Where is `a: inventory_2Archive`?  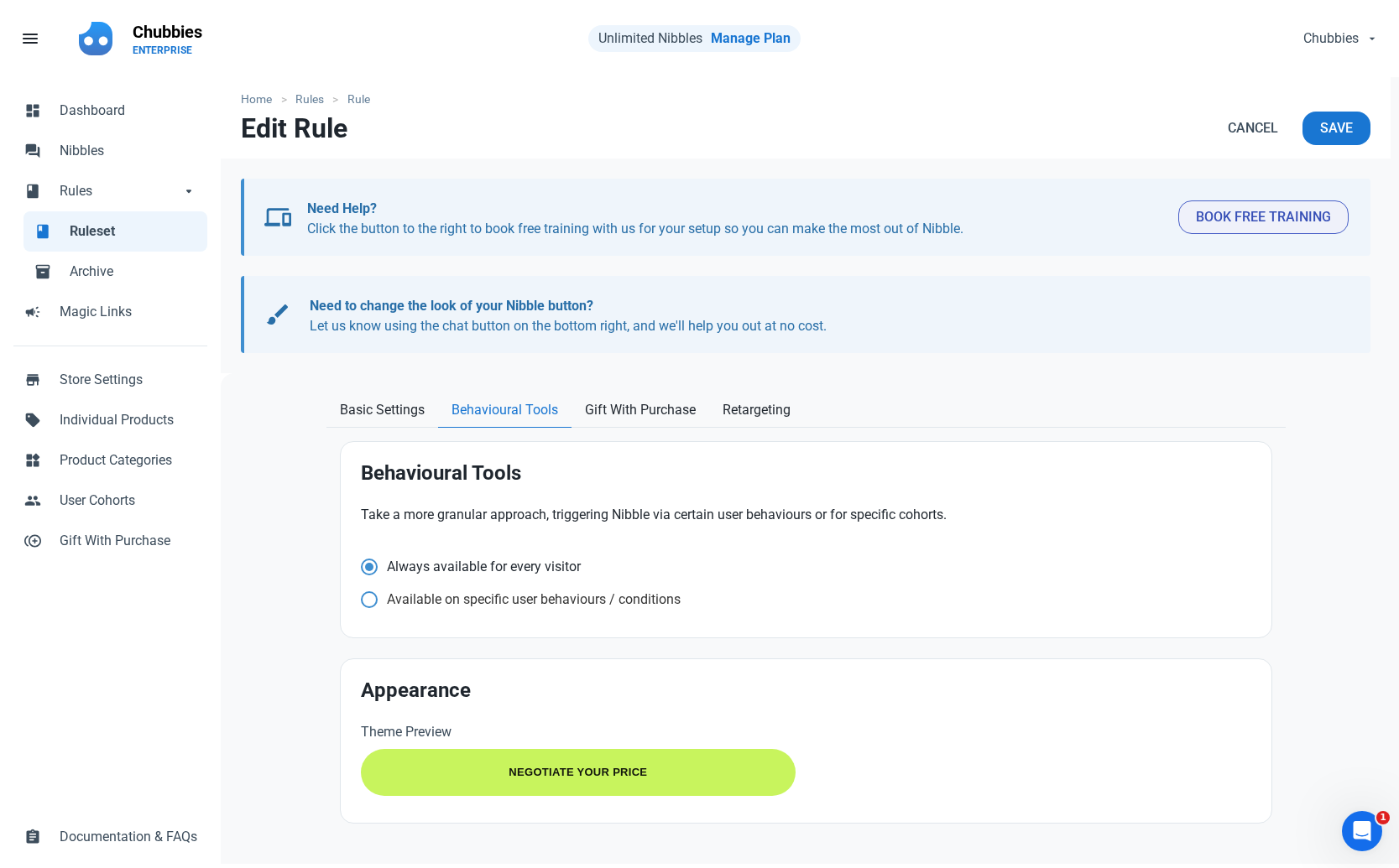
a: inventory_2Archive is located at coordinates (115, 272).